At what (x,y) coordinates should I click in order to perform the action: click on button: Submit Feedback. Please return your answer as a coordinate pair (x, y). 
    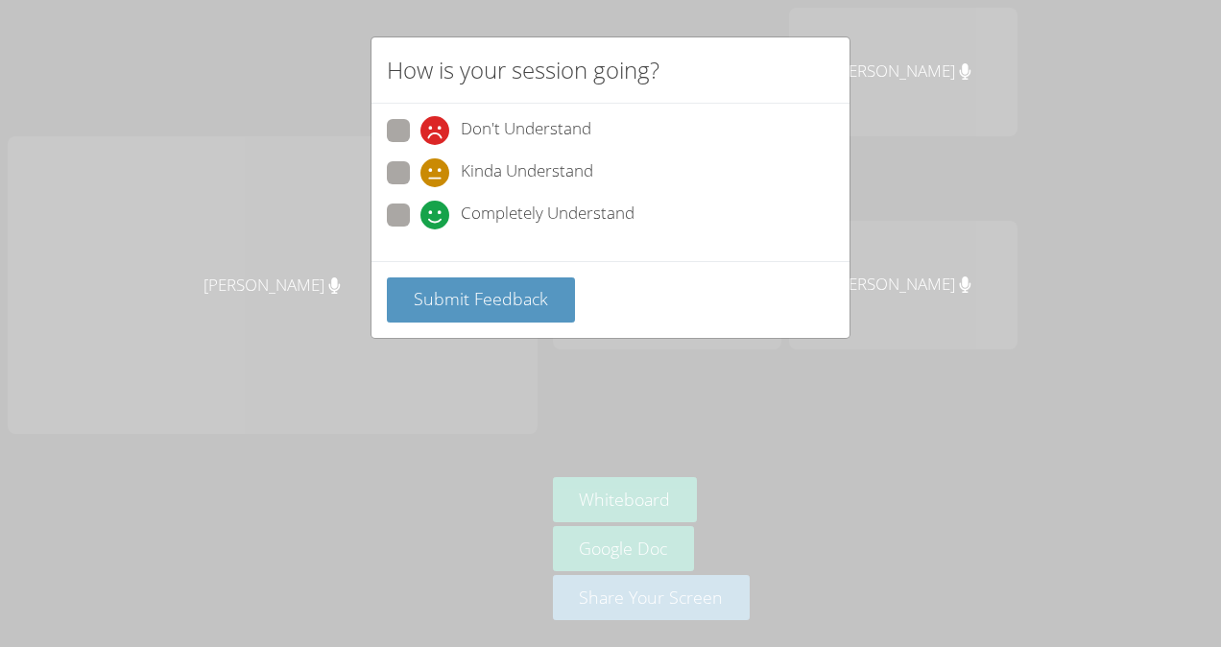
    Looking at the image, I should click on (481, 299).